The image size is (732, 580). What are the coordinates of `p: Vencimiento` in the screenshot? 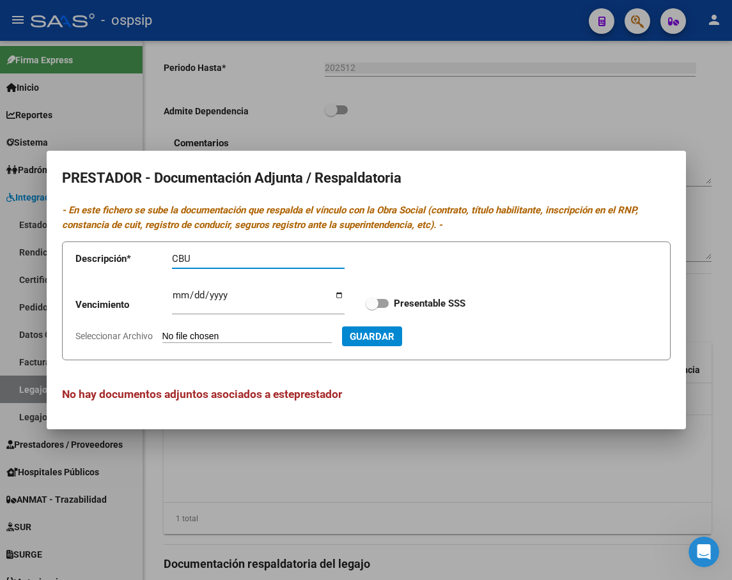 It's located at (123, 305).